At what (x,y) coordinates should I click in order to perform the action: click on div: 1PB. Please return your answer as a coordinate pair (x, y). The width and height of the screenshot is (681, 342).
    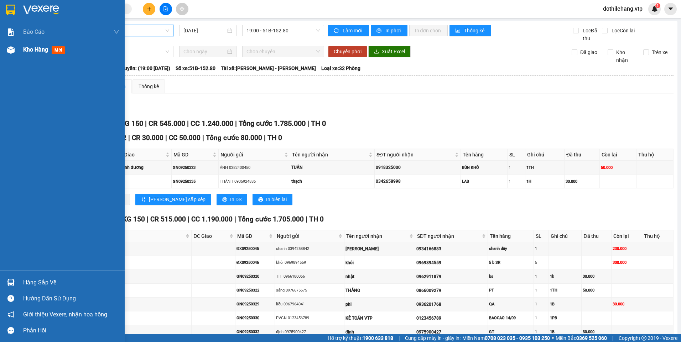
    Looking at the image, I should click on (565, 318).